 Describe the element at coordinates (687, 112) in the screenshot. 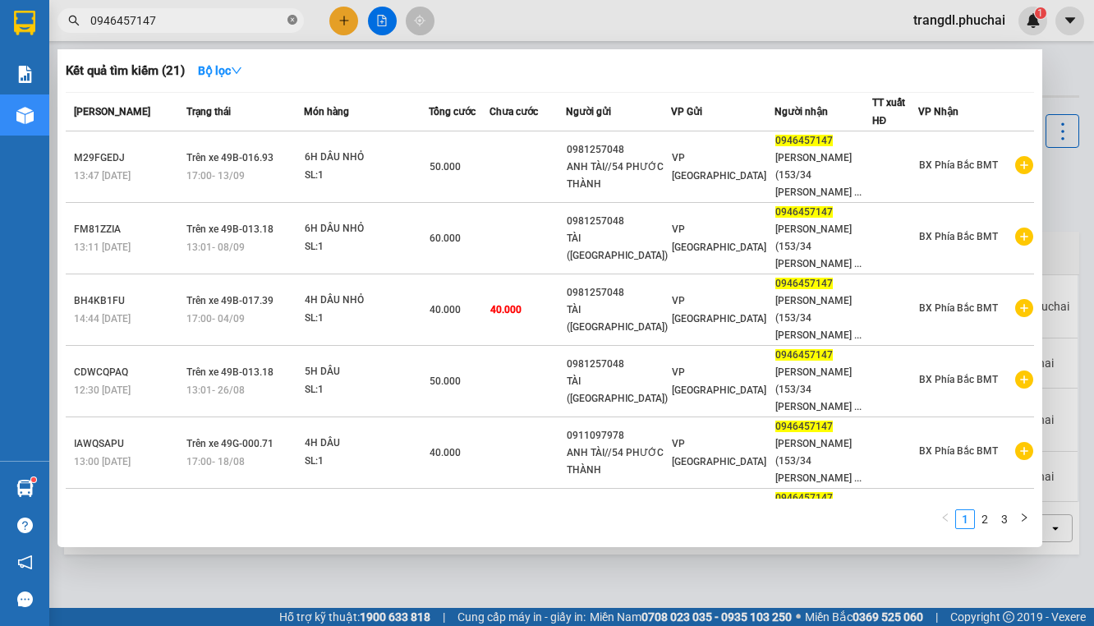

I see `span: VP Gửi` at that location.